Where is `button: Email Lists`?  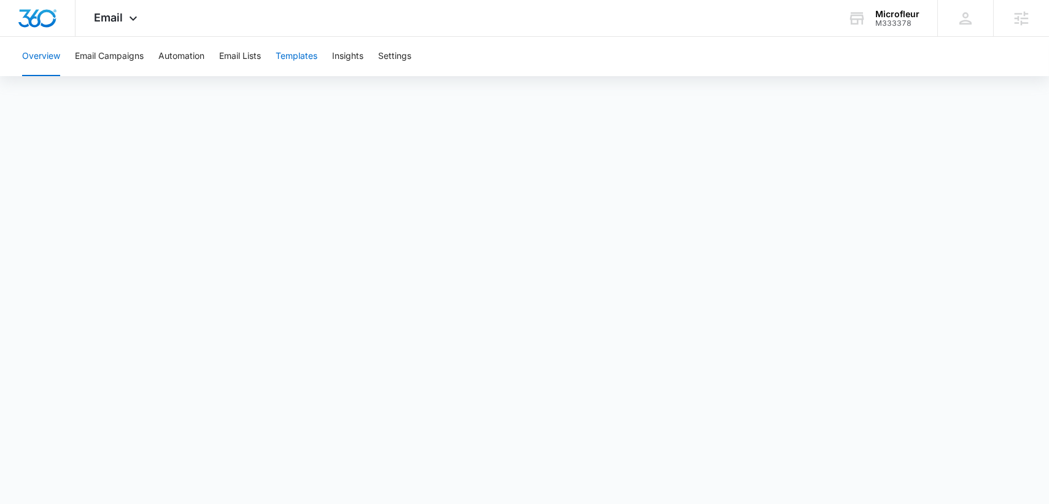
button: Email Lists is located at coordinates (240, 56).